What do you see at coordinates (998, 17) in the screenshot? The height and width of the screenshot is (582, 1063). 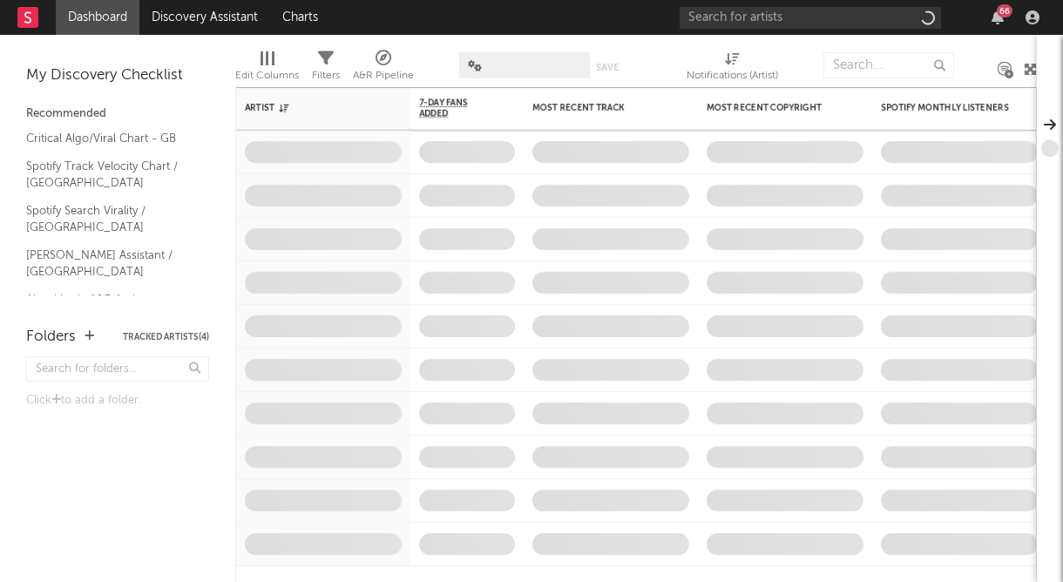 I see `button: 66` at bounding box center [998, 17].